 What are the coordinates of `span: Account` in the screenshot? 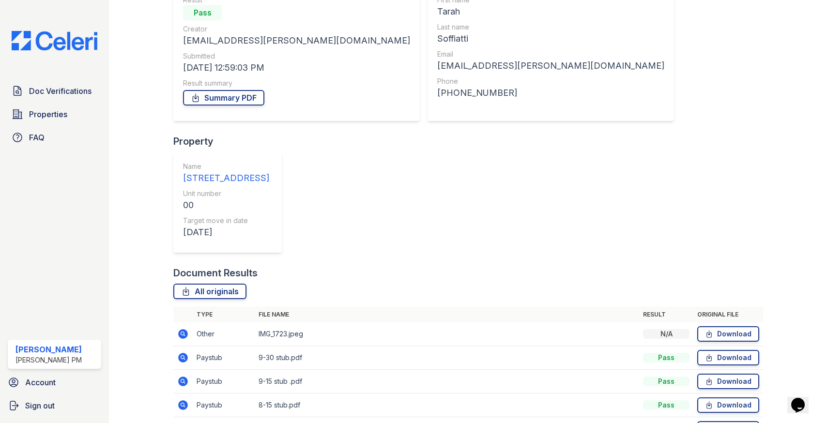 It's located at (40, 382).